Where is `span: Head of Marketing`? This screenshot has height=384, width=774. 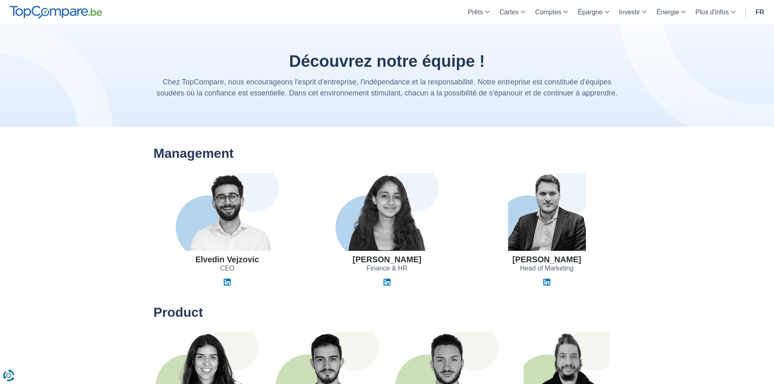 span: Head of Marketing is located at coordinates (547, 269).